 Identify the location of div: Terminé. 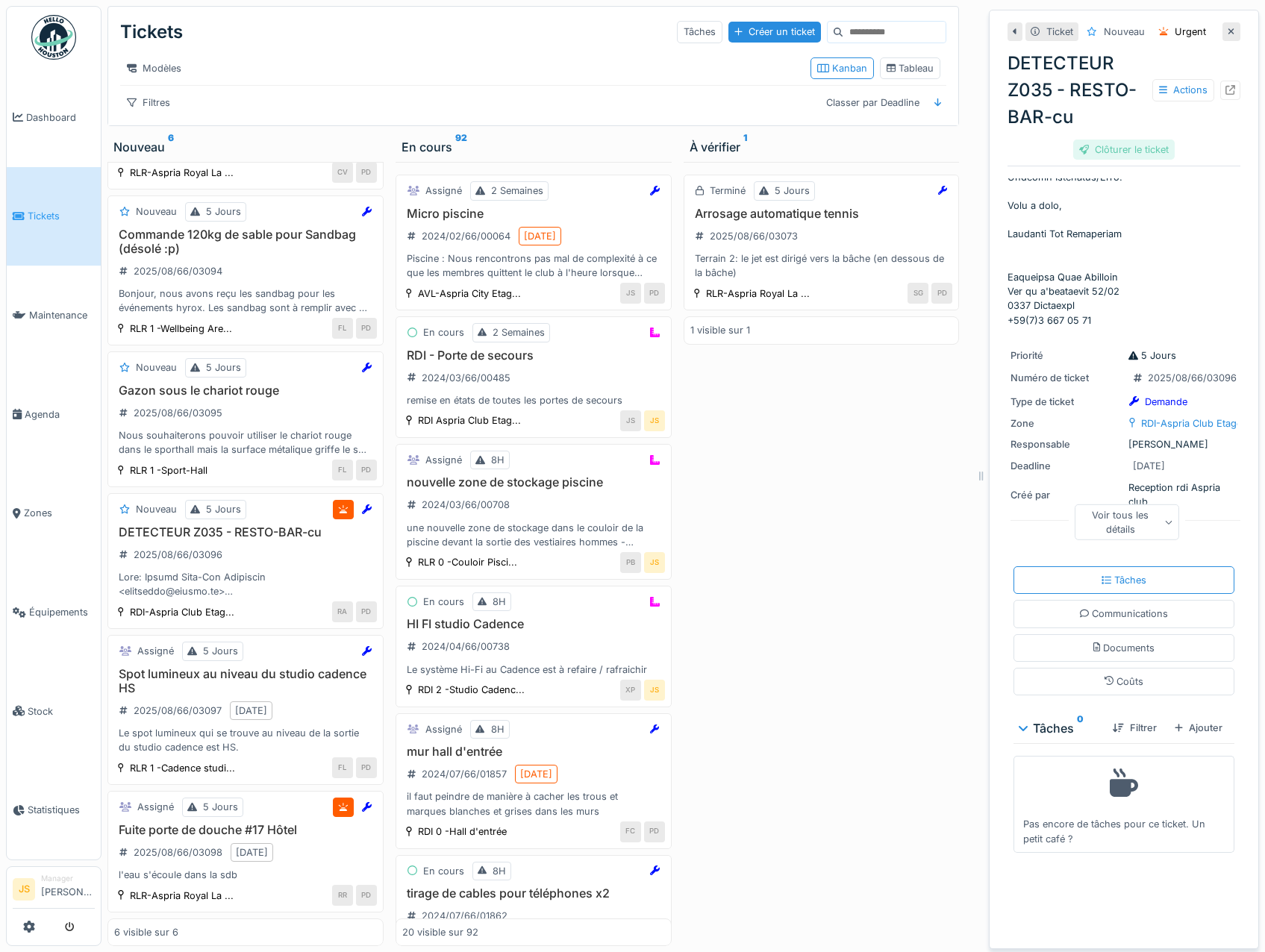
(727, 191).